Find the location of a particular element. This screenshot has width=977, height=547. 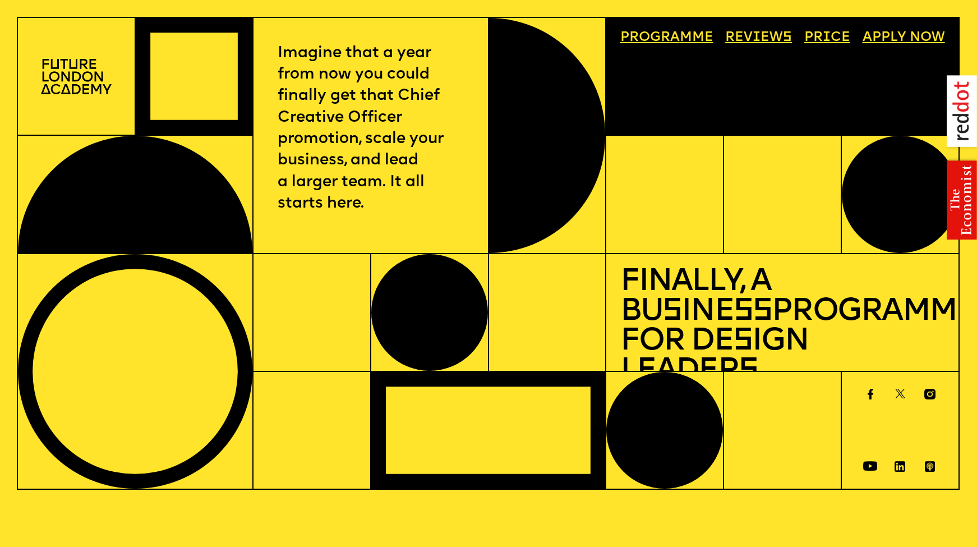

a: Programme is located at coordinates (666, 38).